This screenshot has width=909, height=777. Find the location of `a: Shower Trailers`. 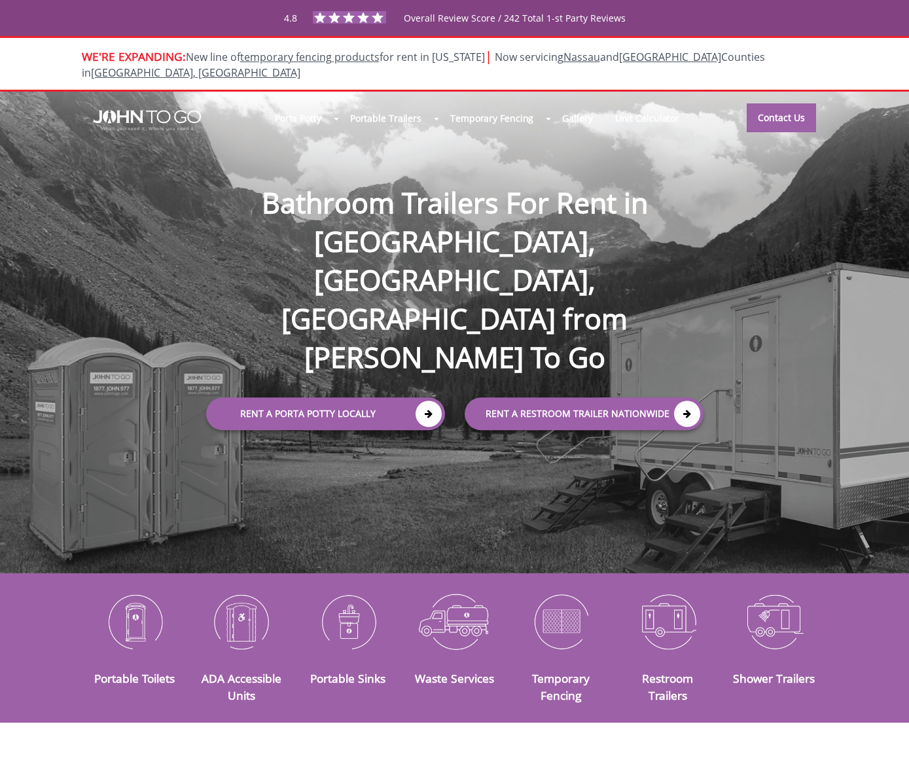

a: Shower Trailers is located at coordinates (773, 678).